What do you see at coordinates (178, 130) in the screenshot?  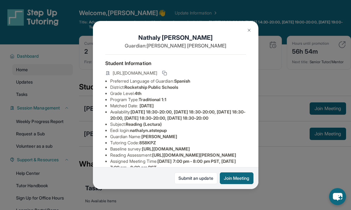 I see `li: Eedi login :` at bounding box center [178, 130].